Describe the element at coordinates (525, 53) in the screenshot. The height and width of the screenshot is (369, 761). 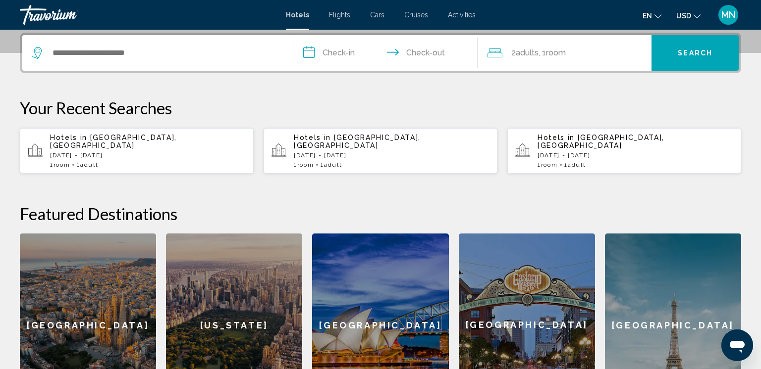
I see `span: 2` at that location.